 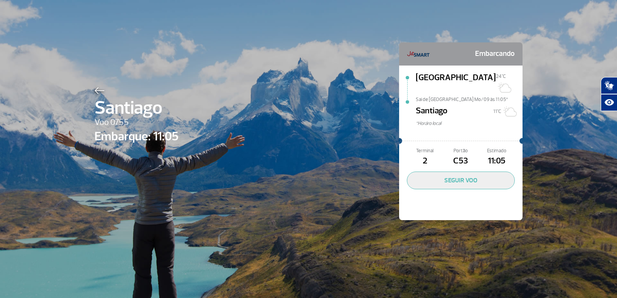 I want to click on span: Embarque: 11:05, so click(x=137, y=137).